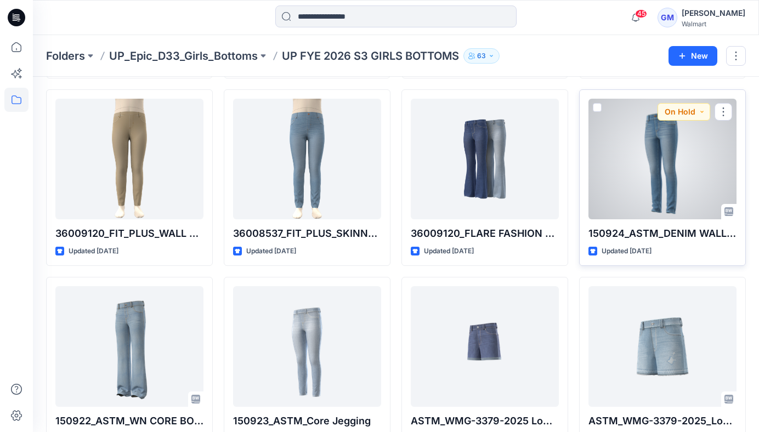 This screenshot has width=759, height=432. I want to click on p: ASTM_WMG-3379-2025 Low Rise Denim Shorts-Opt2 Rolled cuff HQ013818, so click(485, 421).